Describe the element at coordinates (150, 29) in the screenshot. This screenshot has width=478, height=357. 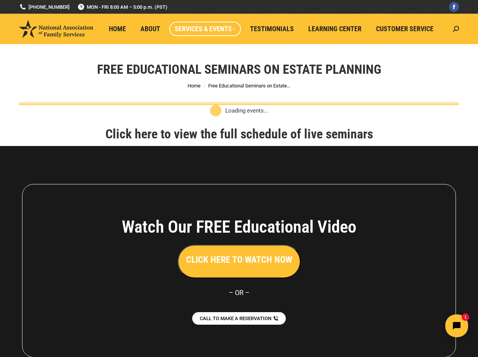
I see `a: About` at that location.